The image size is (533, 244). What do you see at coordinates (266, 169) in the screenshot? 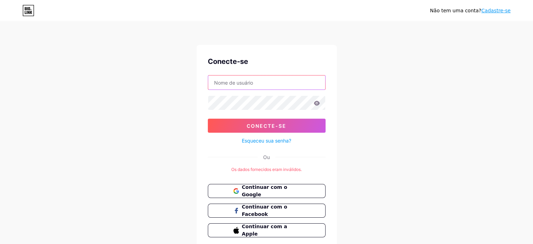
I see `font: Os dados fornecidos eram inválidos.` at bounding box center [266, 169].